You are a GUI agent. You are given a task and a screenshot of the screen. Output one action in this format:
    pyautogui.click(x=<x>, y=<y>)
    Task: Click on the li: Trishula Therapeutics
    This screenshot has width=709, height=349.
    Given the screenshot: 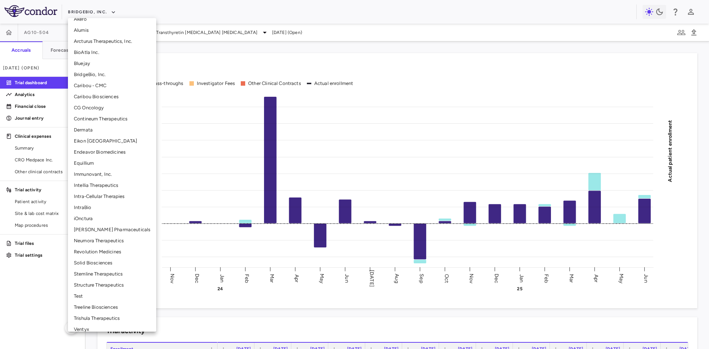 What is the action you would take?
    pyautogui.click(x=112, y=318)
    